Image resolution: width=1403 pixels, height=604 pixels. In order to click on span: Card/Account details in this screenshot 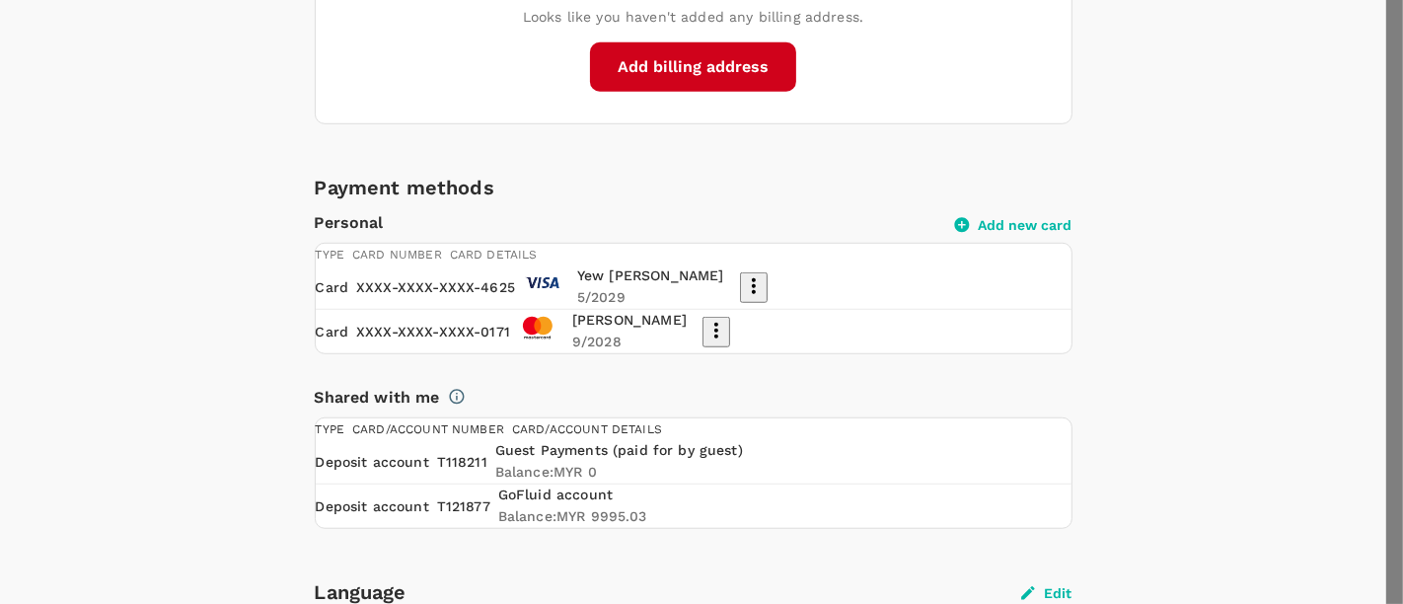, I will do `click(587, 429)`.